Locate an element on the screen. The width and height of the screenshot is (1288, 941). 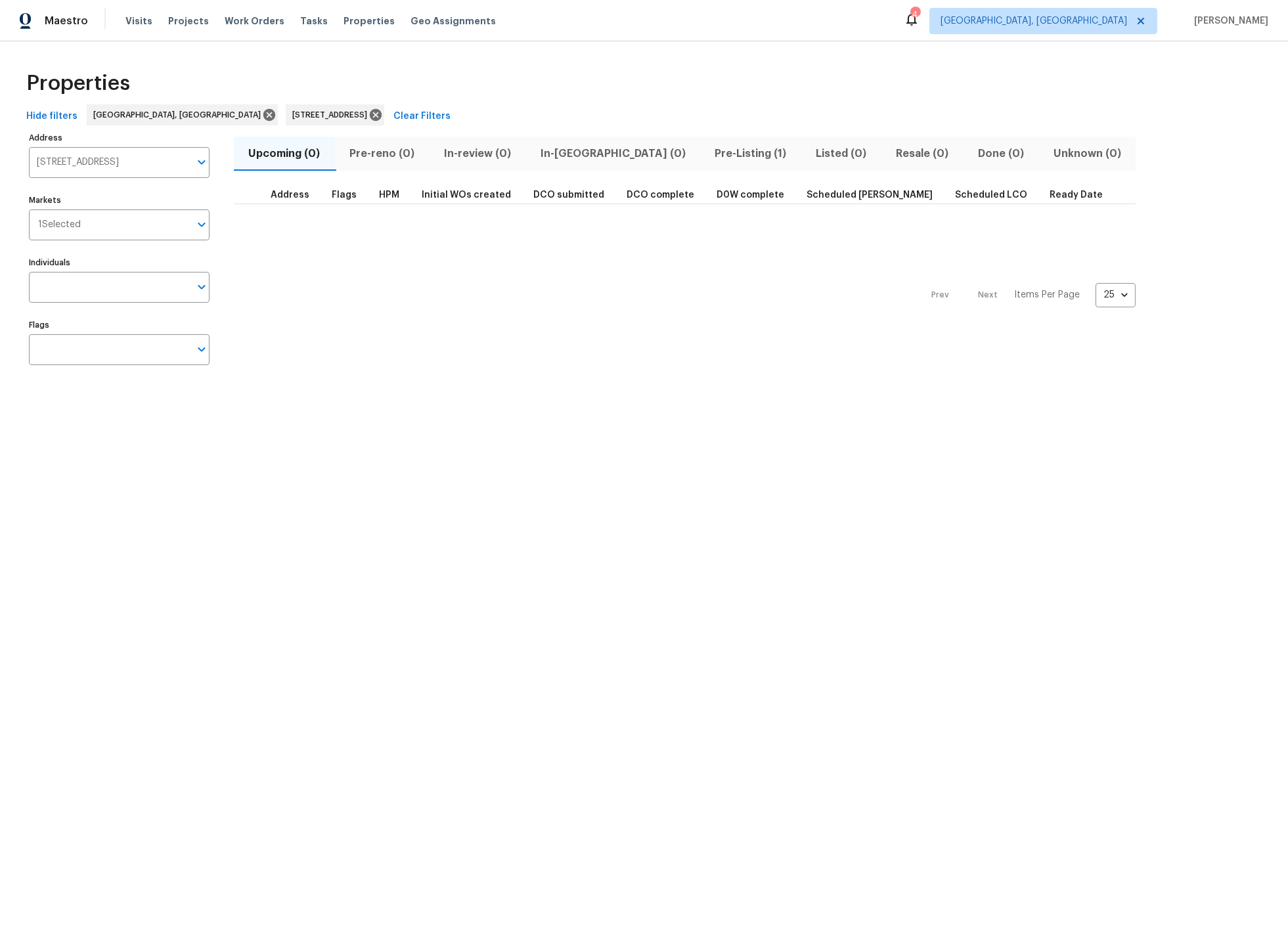
span: DCO complete is located at coordinates (660, 195).